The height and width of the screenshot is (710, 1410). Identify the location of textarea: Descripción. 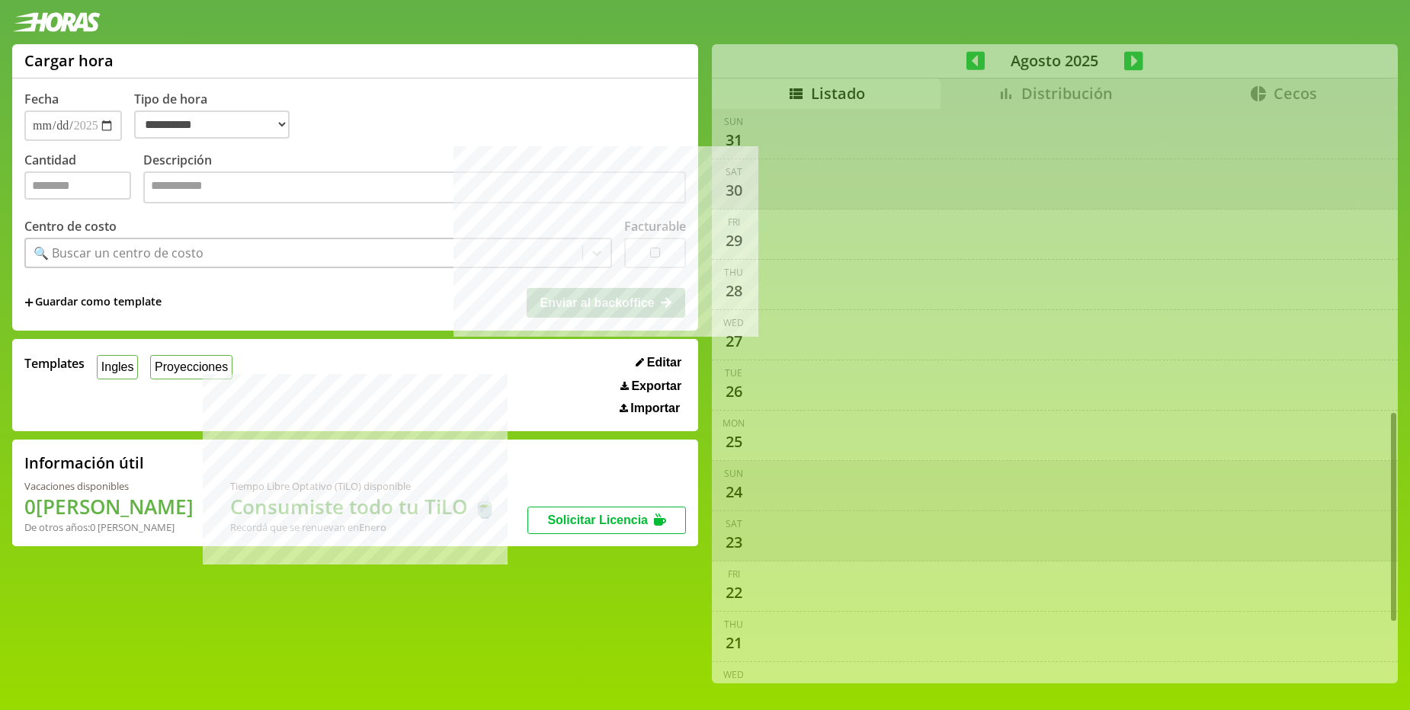
(415, 188).